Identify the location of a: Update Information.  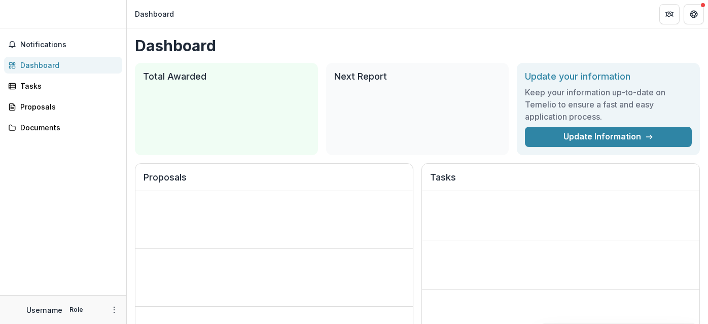
(608, 137).